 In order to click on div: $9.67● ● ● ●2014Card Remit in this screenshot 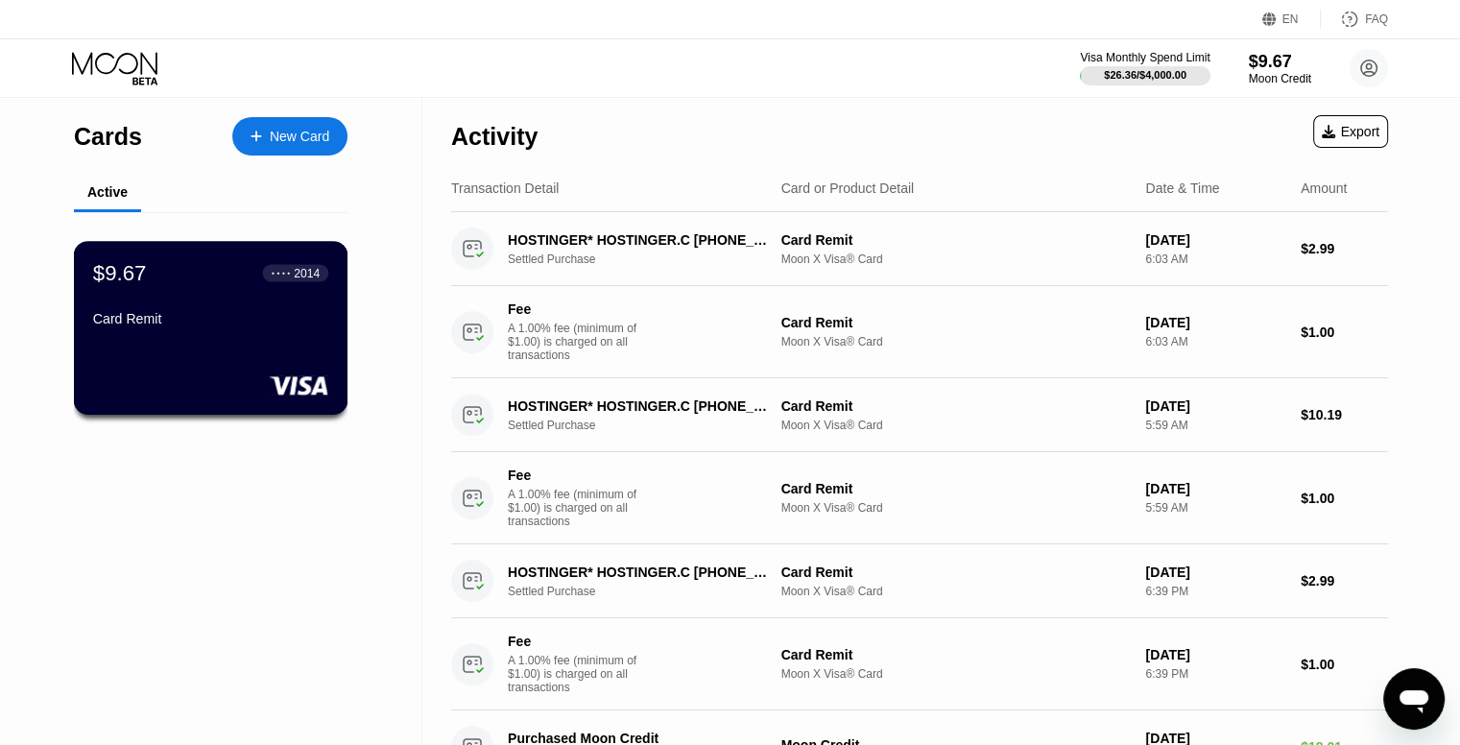, I will do `click(210, 327)`.